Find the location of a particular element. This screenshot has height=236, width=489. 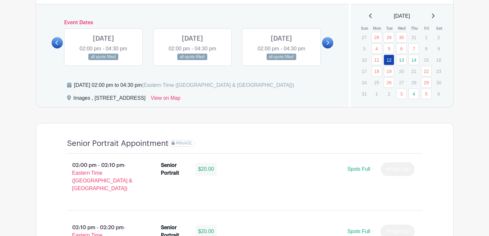

p: 02:00 pm - 02:10 pm is located at coordinates (104, 177).